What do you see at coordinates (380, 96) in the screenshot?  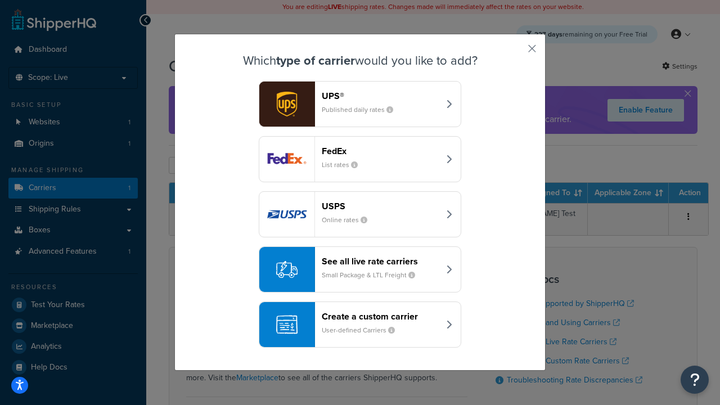 I see `header: UPS®` at bounding box center [380, 96].